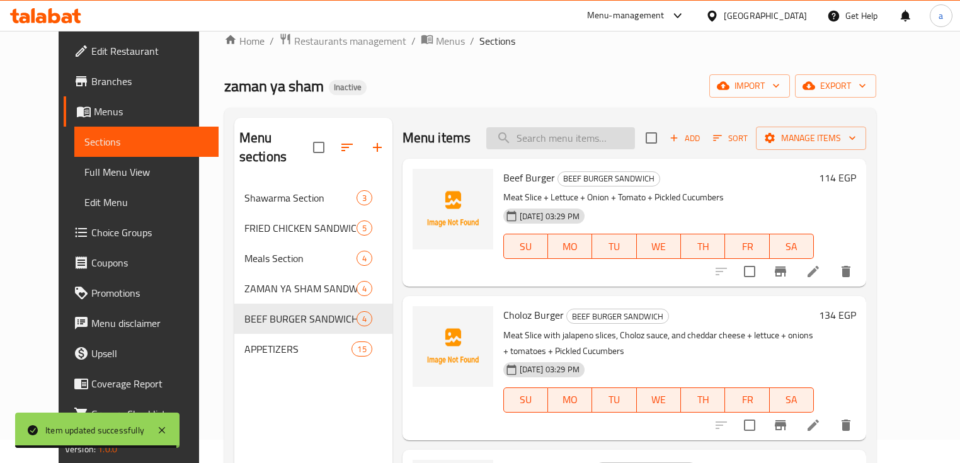 This screenshot has width=960, height=463. I want to click on a: Promotions, so click(141, 293).